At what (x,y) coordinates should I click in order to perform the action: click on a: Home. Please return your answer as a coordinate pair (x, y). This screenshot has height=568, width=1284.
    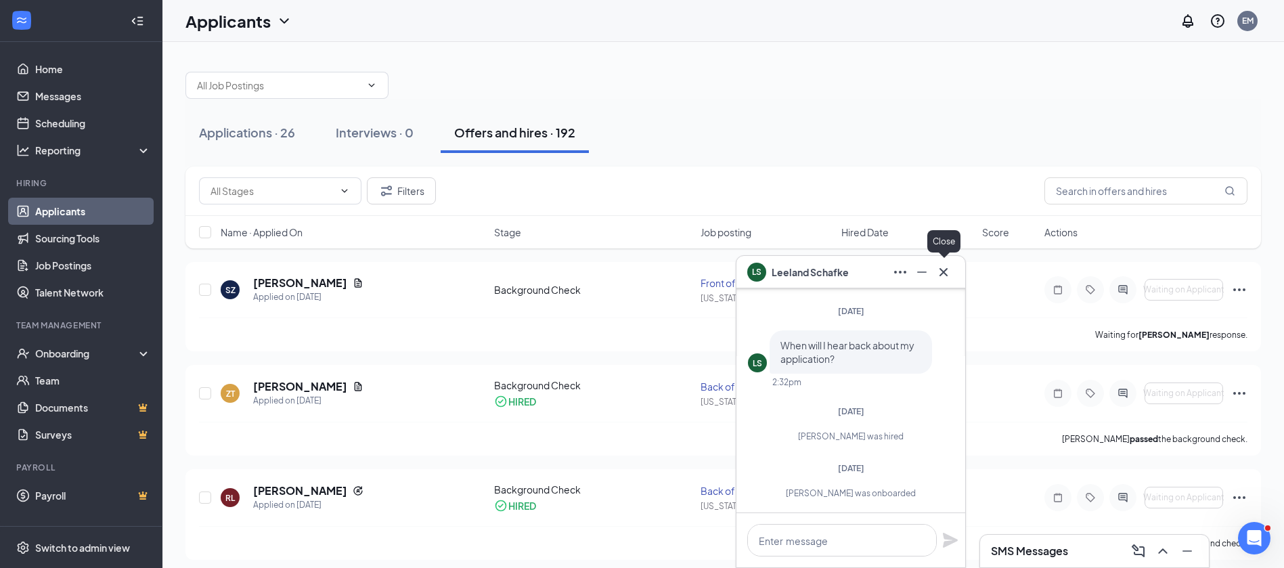
    Looking at the image, I should click on (93, 69).